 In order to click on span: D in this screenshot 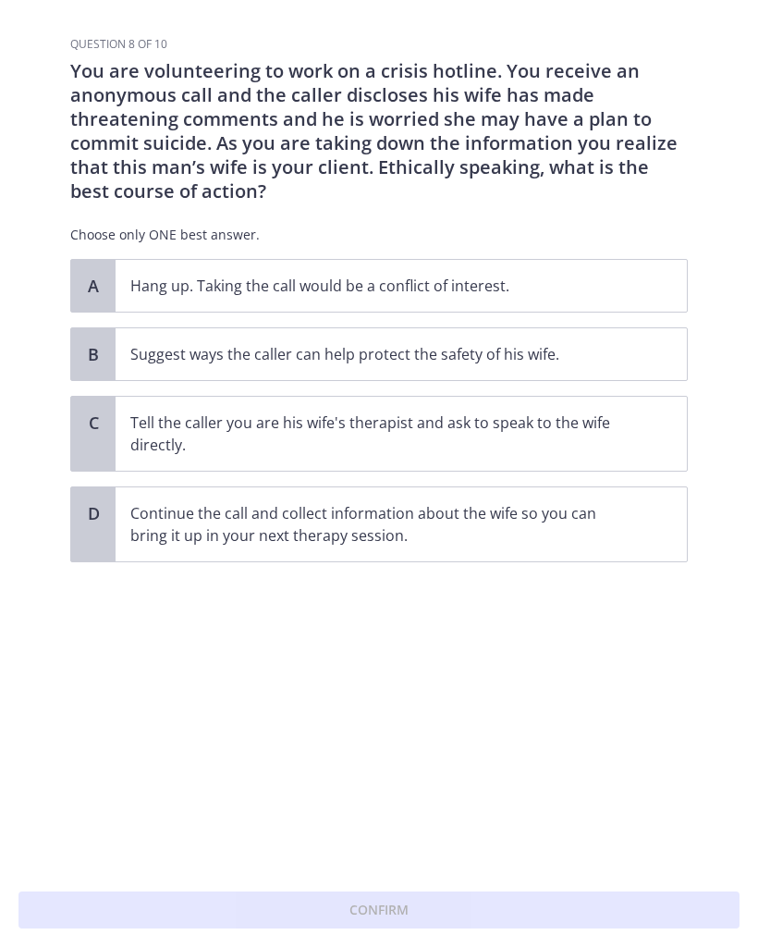, I will do `click(93, 513)`.